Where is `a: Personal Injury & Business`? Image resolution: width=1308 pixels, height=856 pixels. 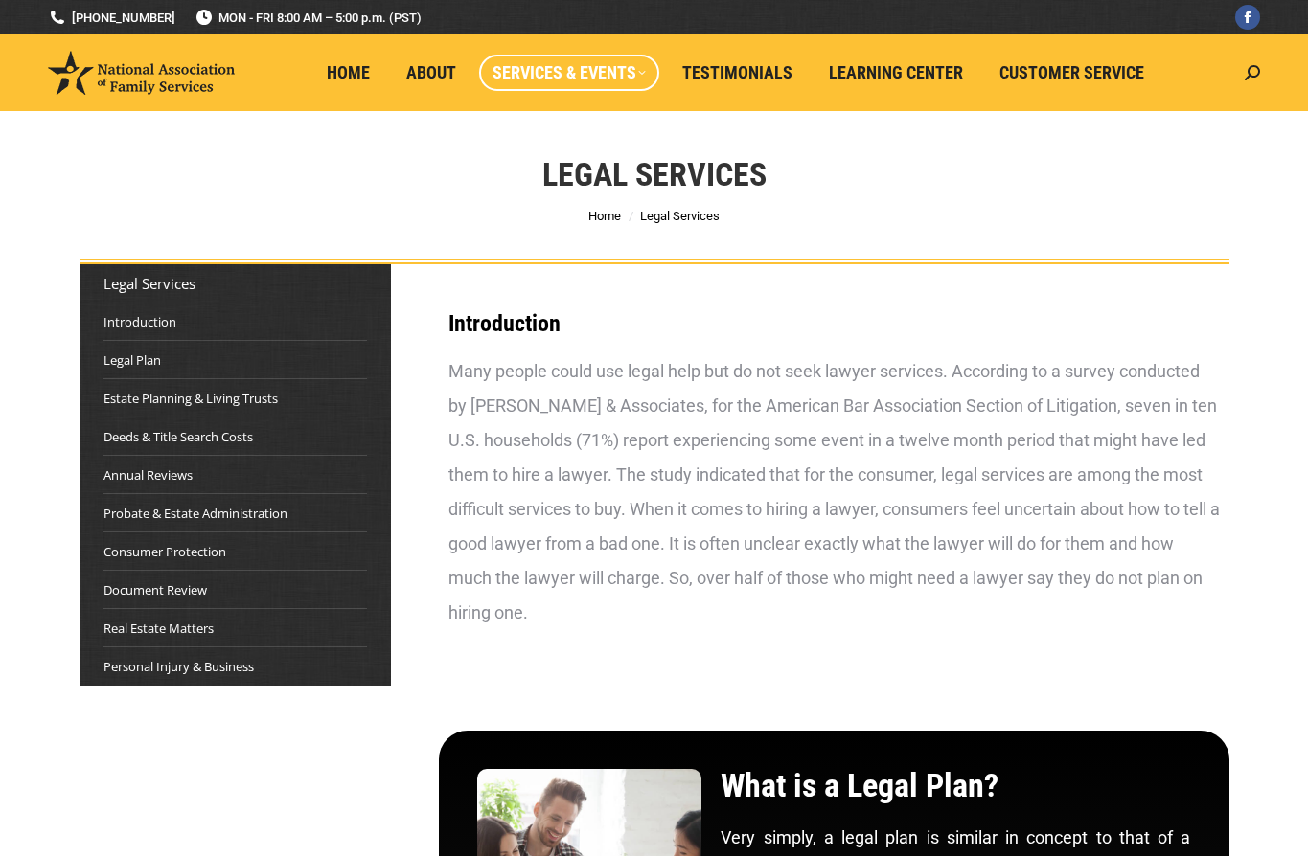
a: Personal Injury & Business is located at coordinates (178, 667).